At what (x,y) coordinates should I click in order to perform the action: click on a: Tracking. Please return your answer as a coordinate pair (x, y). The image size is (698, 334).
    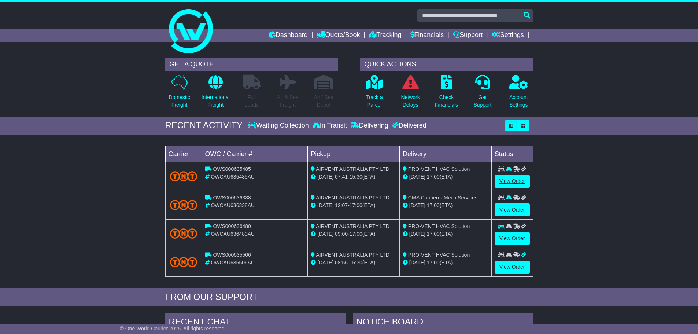
    Looking at the image, I should click on (385, 36).